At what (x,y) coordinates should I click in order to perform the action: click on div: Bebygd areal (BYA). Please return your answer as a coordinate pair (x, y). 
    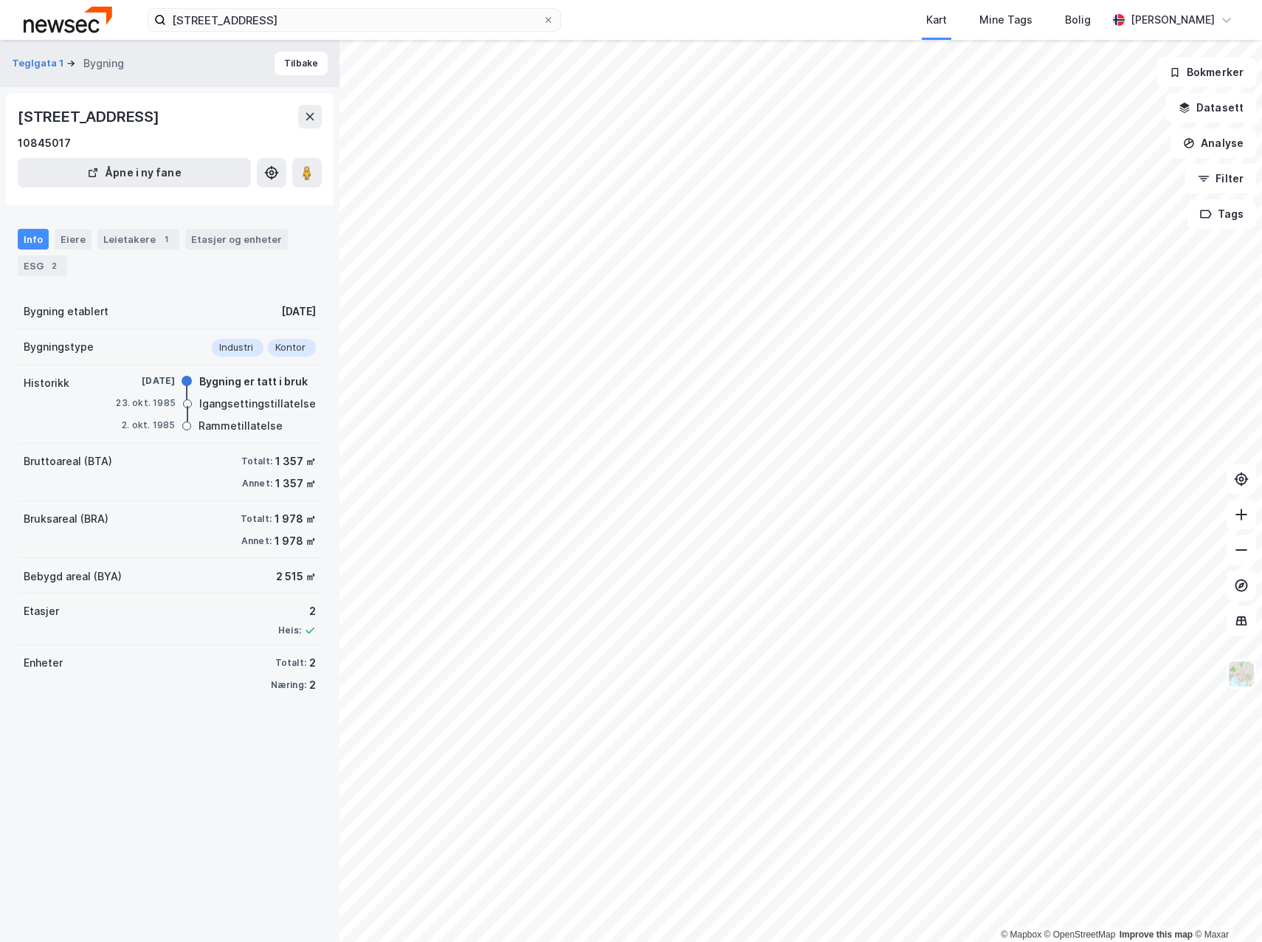
    Looking at the image, I should click on (72, 576).